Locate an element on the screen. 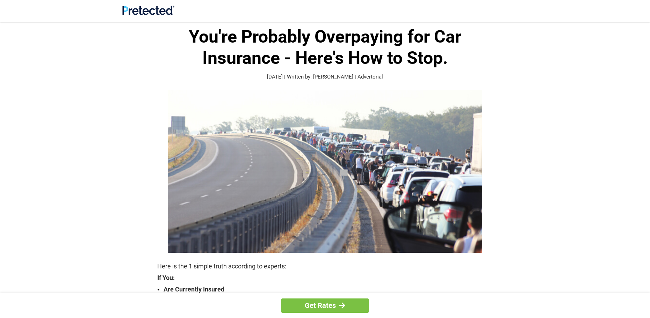  strong: If You: is located at coordinates (325, 278).